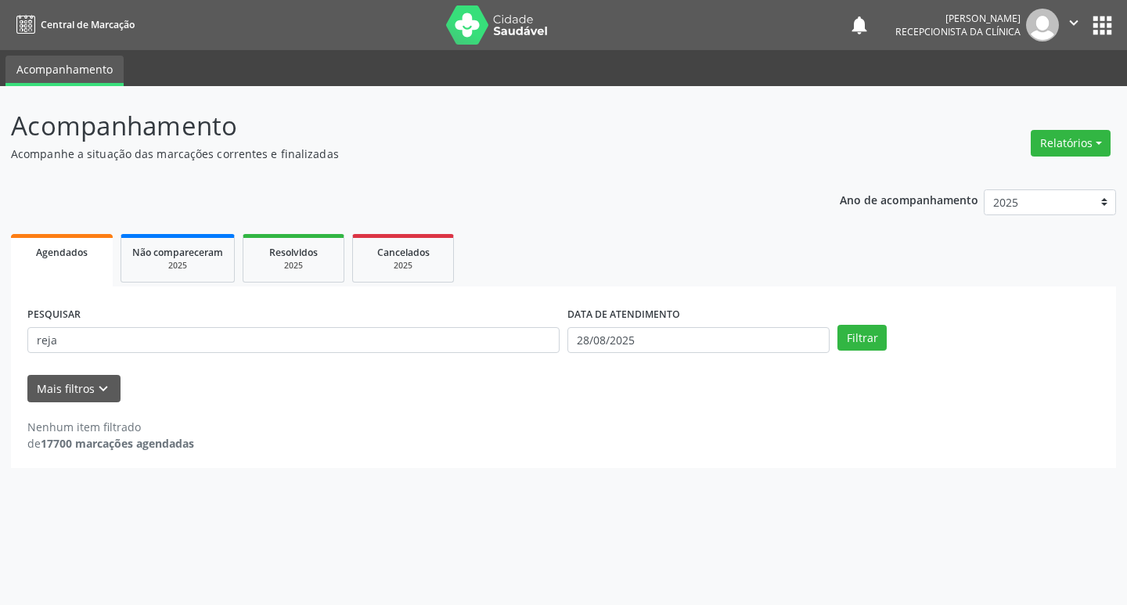 Image resolution: width=1127 pixels, height=605 pixels. Describe the element at coordinates (54, 315) in the screenshot. I see `label: PESQUISAR` at that location.